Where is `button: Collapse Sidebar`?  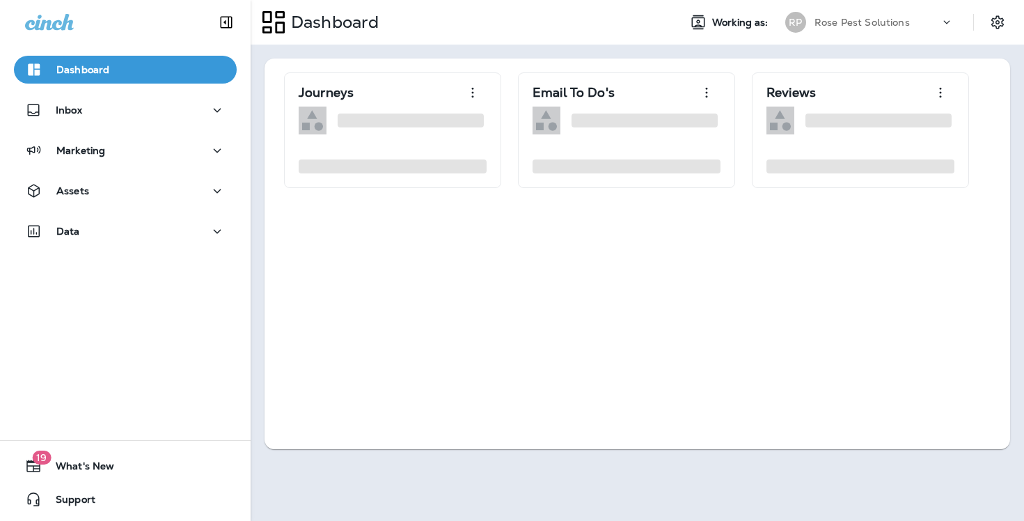
button: Collapse Sidebar is located at coordinates (226, 22).